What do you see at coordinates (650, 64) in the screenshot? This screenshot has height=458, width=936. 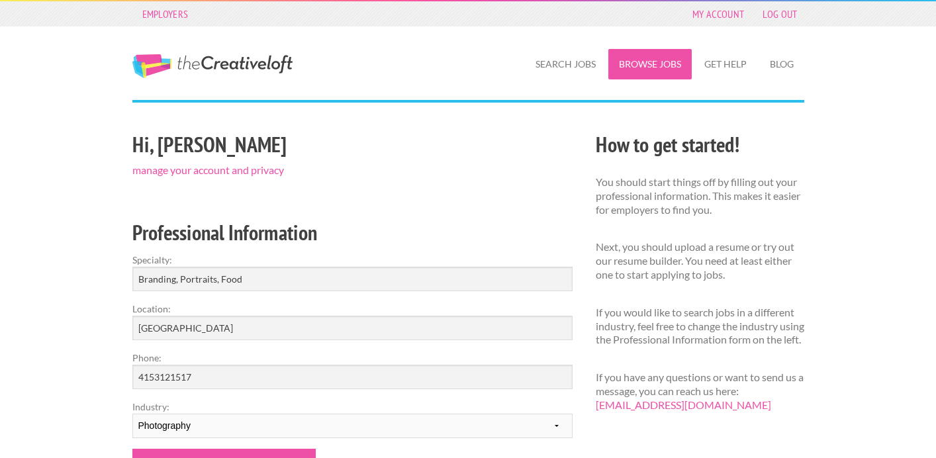 I see `a: Browse Jobs` at bounding box center [650, 64].